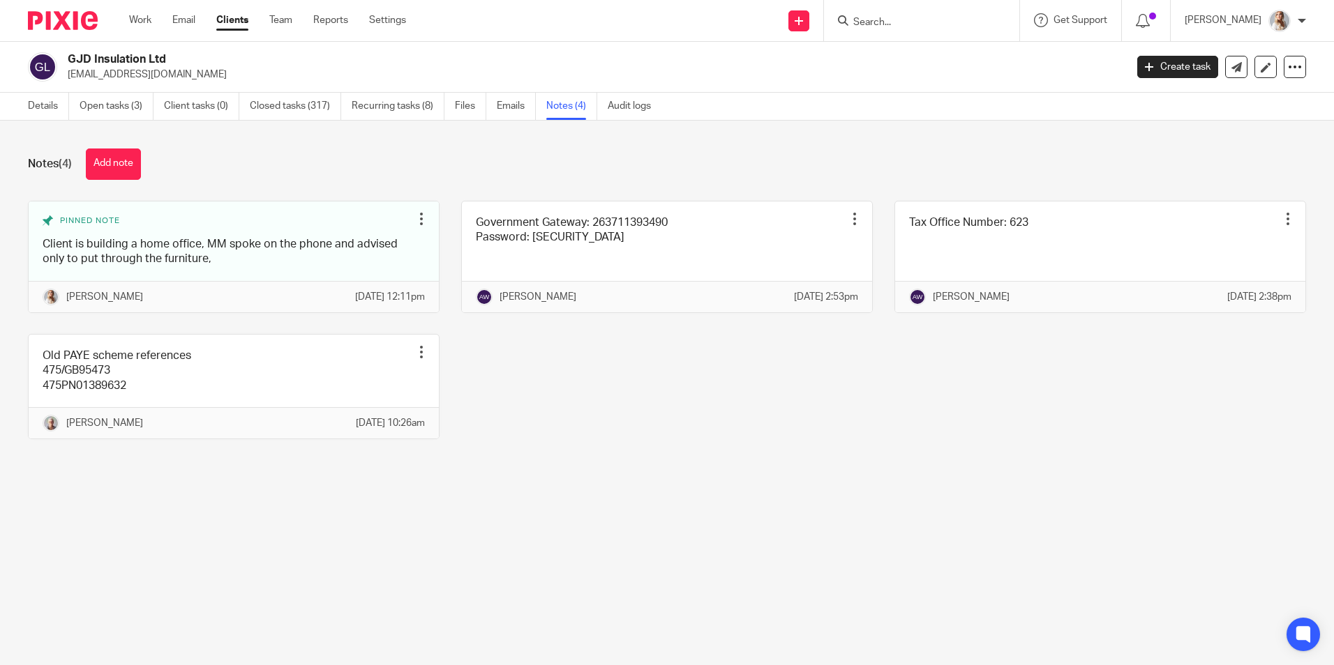  I want to click on a: Client tasks (0), so click(202, 106).